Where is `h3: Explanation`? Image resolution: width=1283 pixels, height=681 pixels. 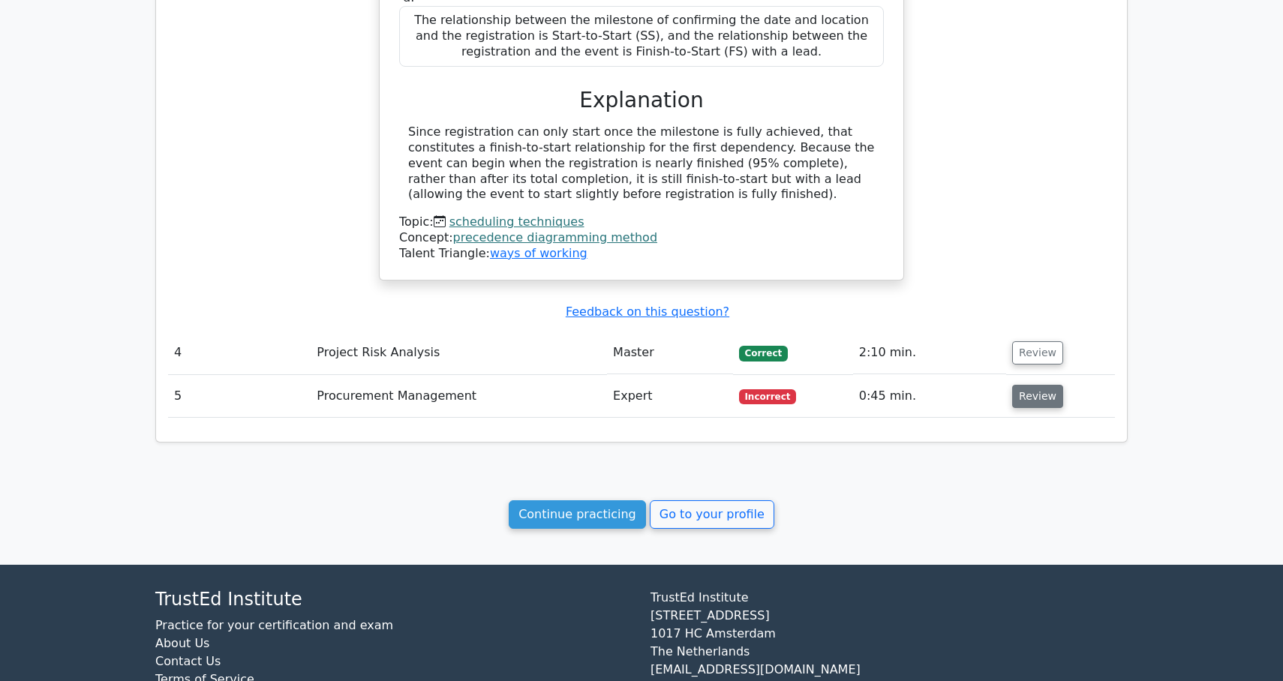 h3: Explanation is located at coordinates (641, 101).